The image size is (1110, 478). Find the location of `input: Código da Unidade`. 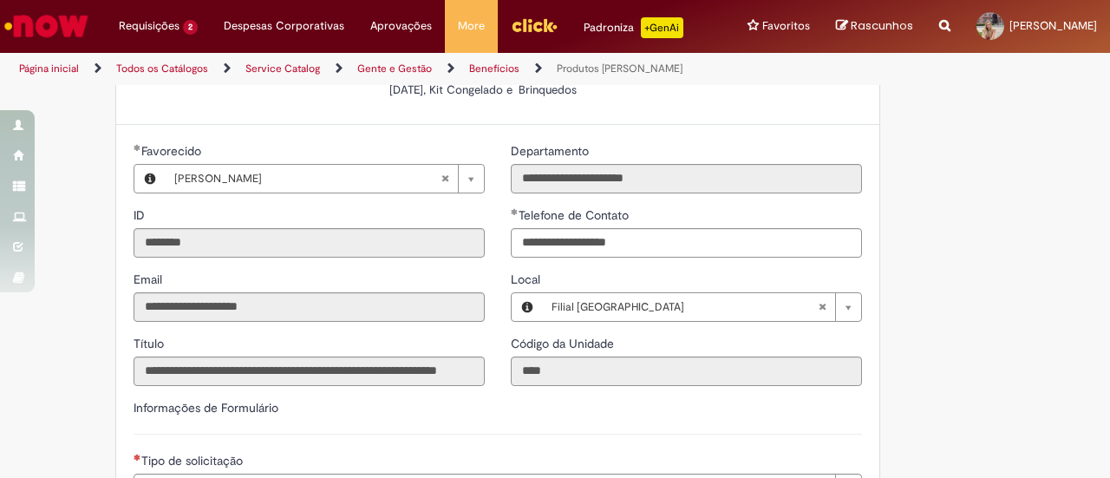

input: Código da Unidade is located at coordinates (686, 371).